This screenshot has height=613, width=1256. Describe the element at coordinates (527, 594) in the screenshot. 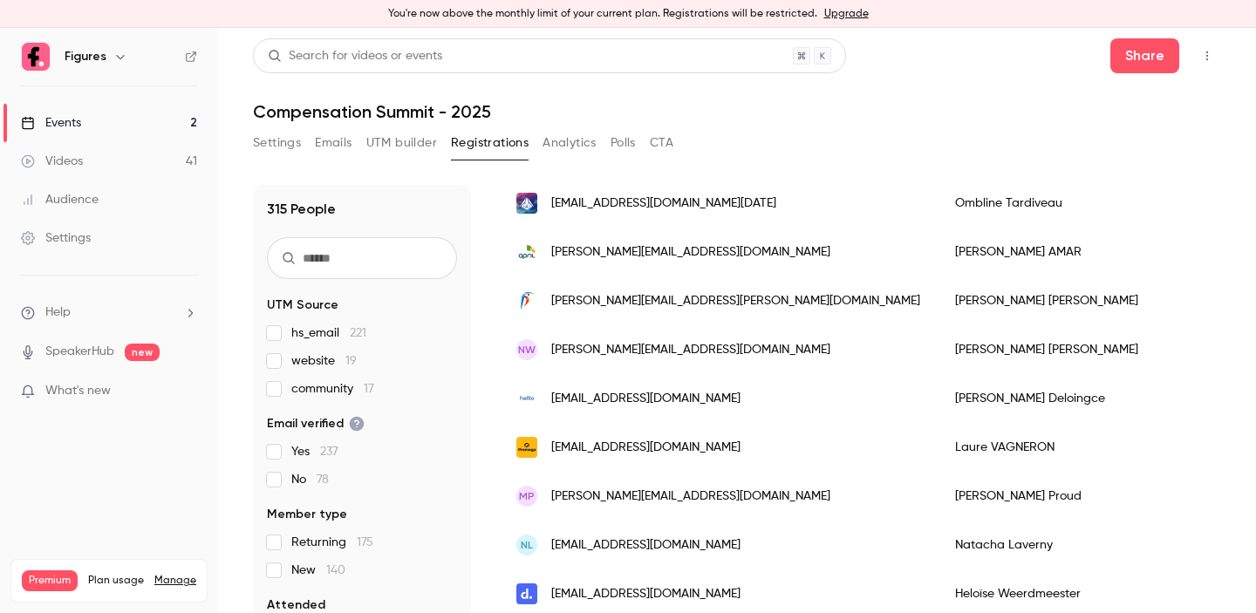

I see `img: dalma.co` at that location.